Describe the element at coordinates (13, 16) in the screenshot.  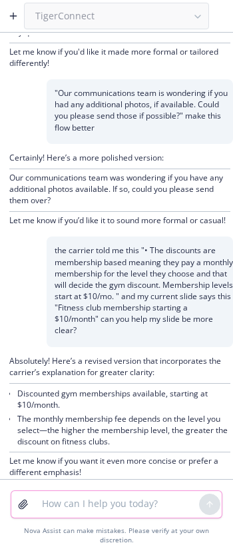
I see `button: Create a new chat` at that location.